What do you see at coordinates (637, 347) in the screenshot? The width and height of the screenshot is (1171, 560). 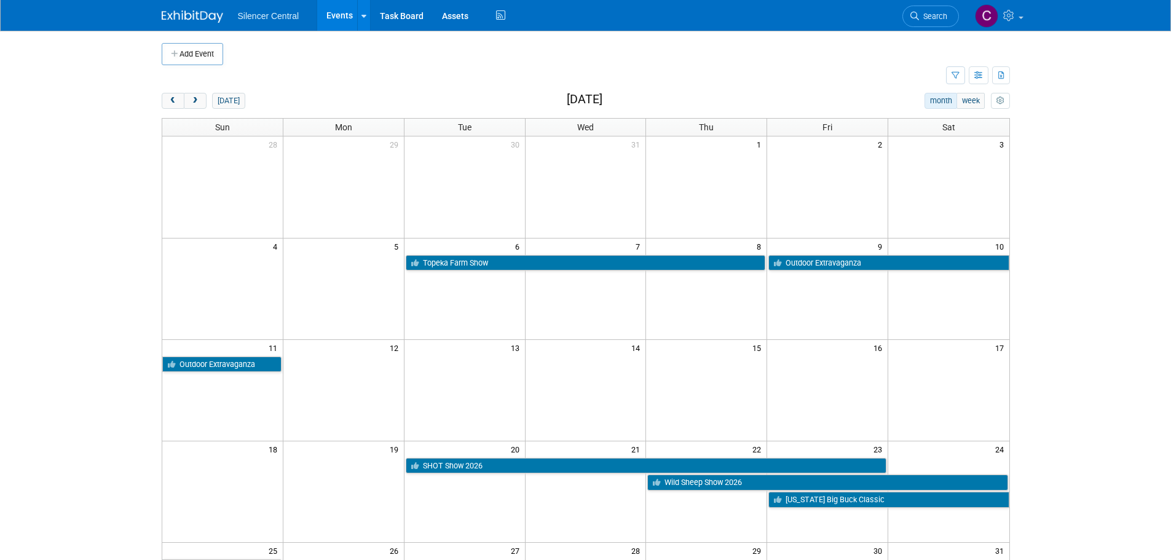 I see `span: 14` at bounding box center [637, 347].